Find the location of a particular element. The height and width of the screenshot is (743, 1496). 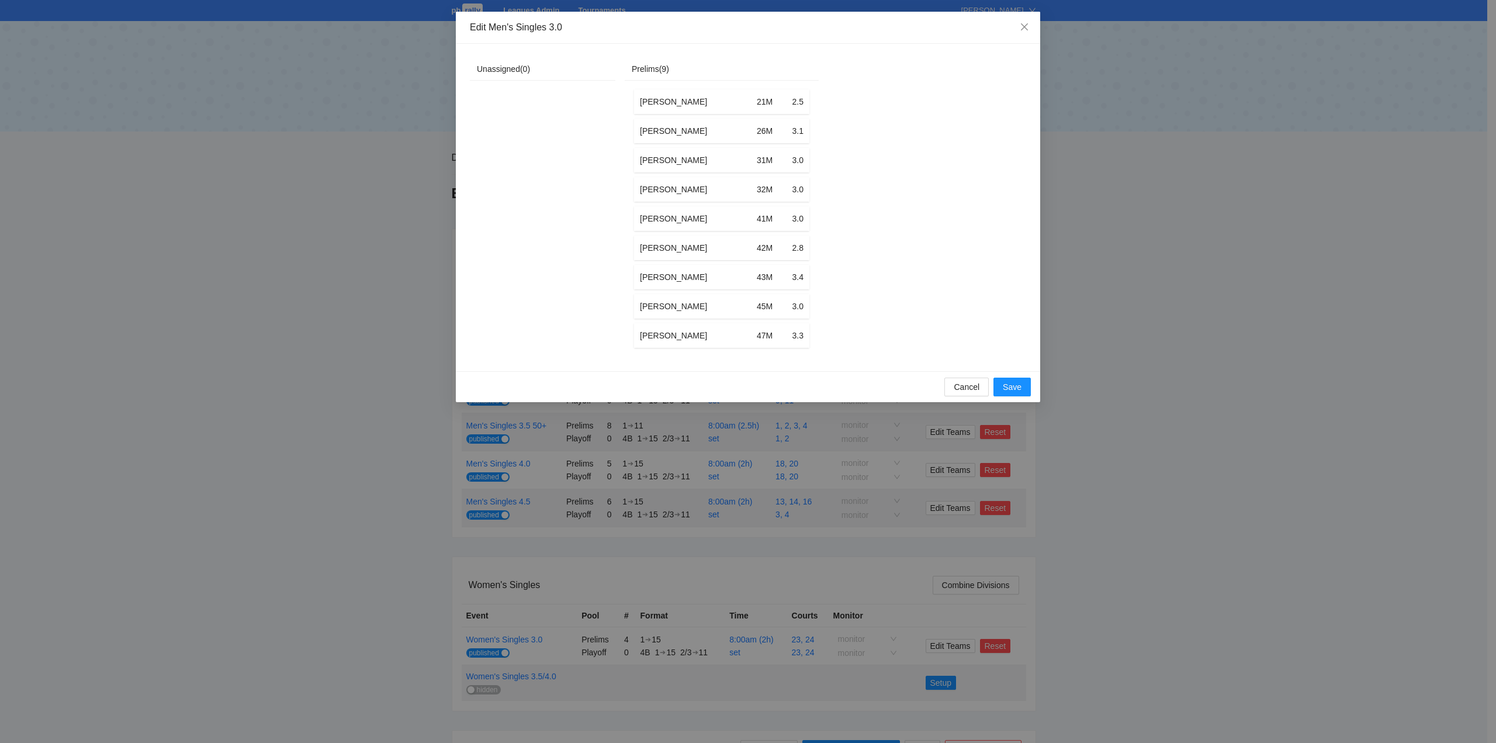

div: Edit Men's Singles 3.0 is located at coordinates (748, 27).